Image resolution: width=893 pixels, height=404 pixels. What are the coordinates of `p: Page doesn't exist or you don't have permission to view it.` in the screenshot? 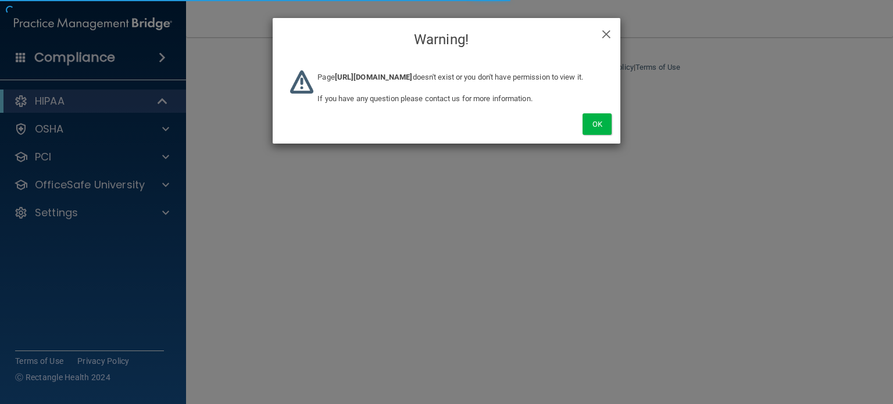 It's located at (460, 77).